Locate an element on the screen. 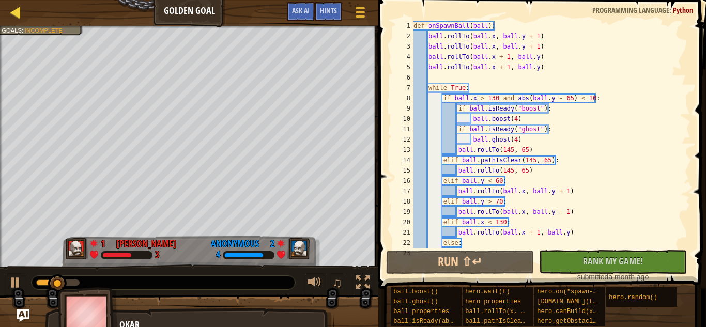 This screenshot has height=327, width=706. span: hero.canBuild(x, y) is located at coordinates (572, 312).